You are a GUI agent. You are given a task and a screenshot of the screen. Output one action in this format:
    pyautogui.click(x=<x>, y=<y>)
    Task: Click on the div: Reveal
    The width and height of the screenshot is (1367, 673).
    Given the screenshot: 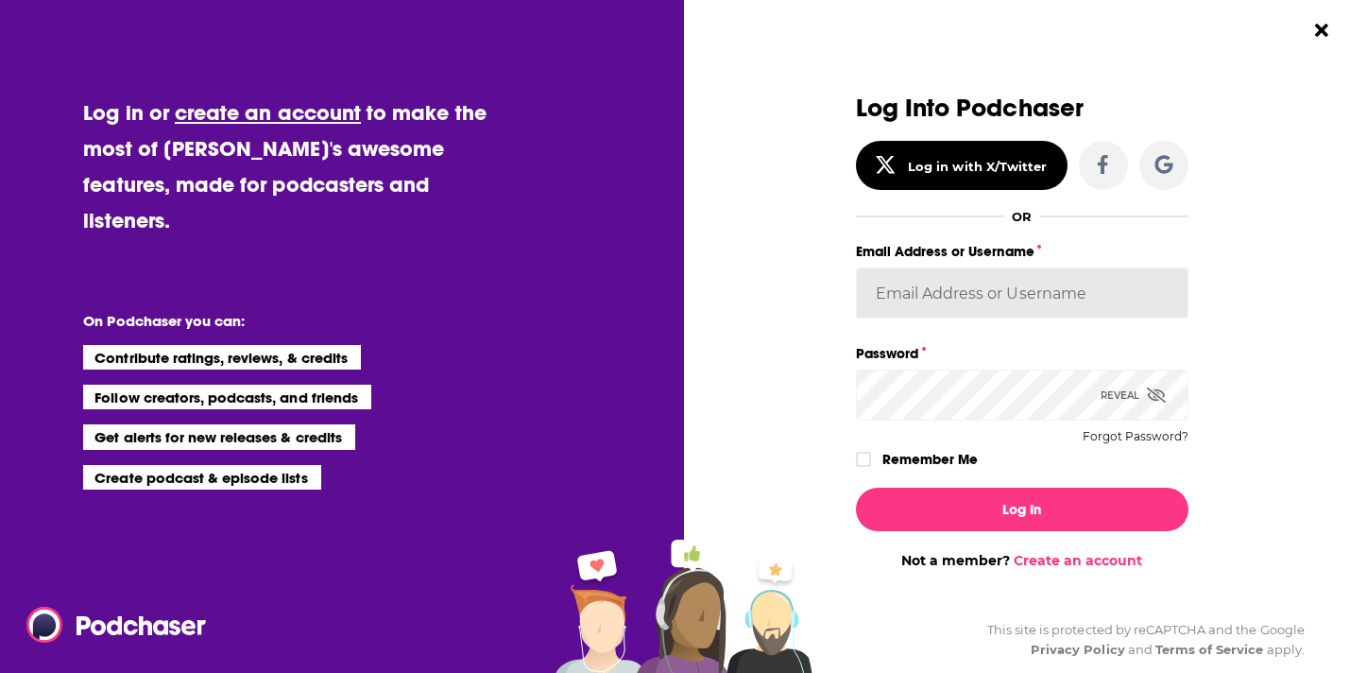 What is the action you would take?
    pyautogui.click(x=1133, y=395)
    